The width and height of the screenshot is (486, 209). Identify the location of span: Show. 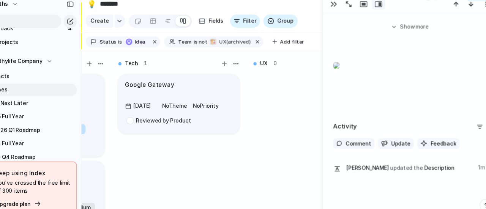
(402, 32).